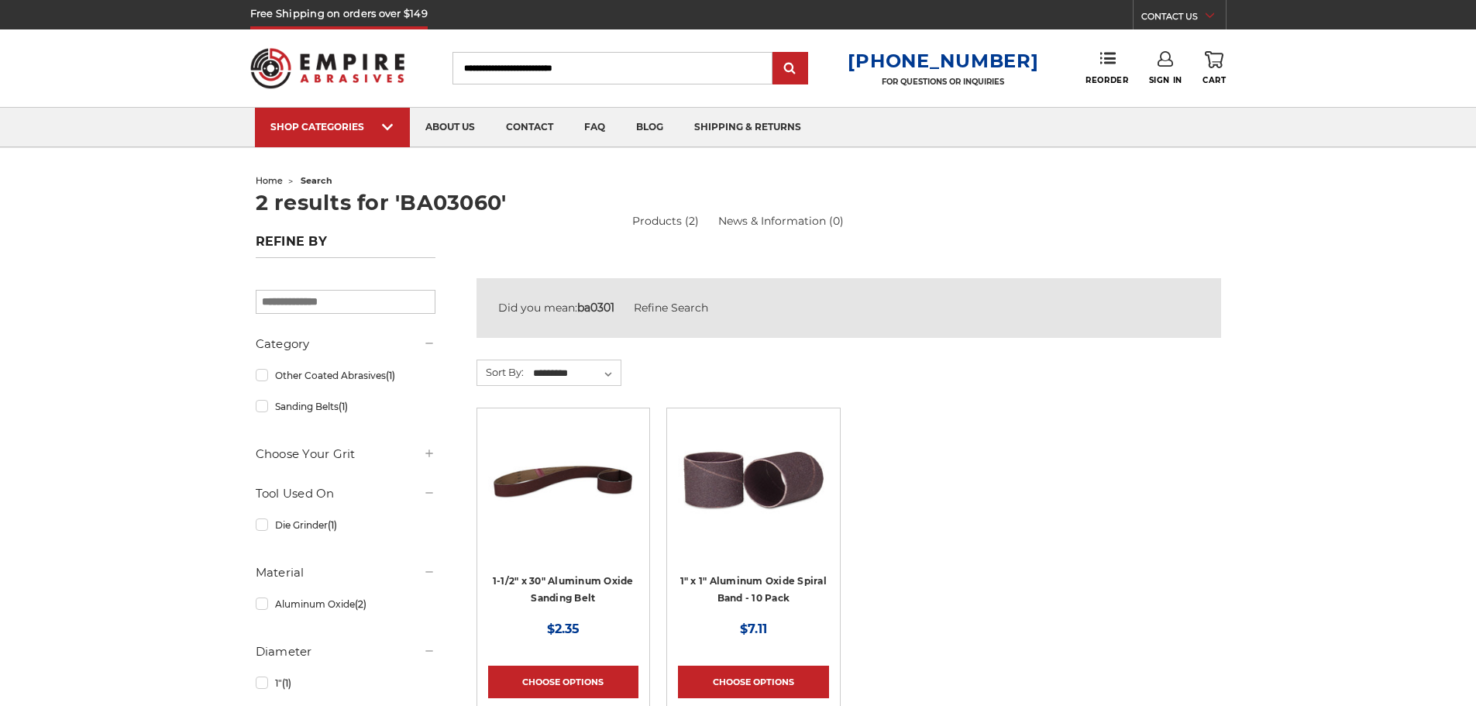  I want to click on h5: Tool Used On, so click(346, 494).